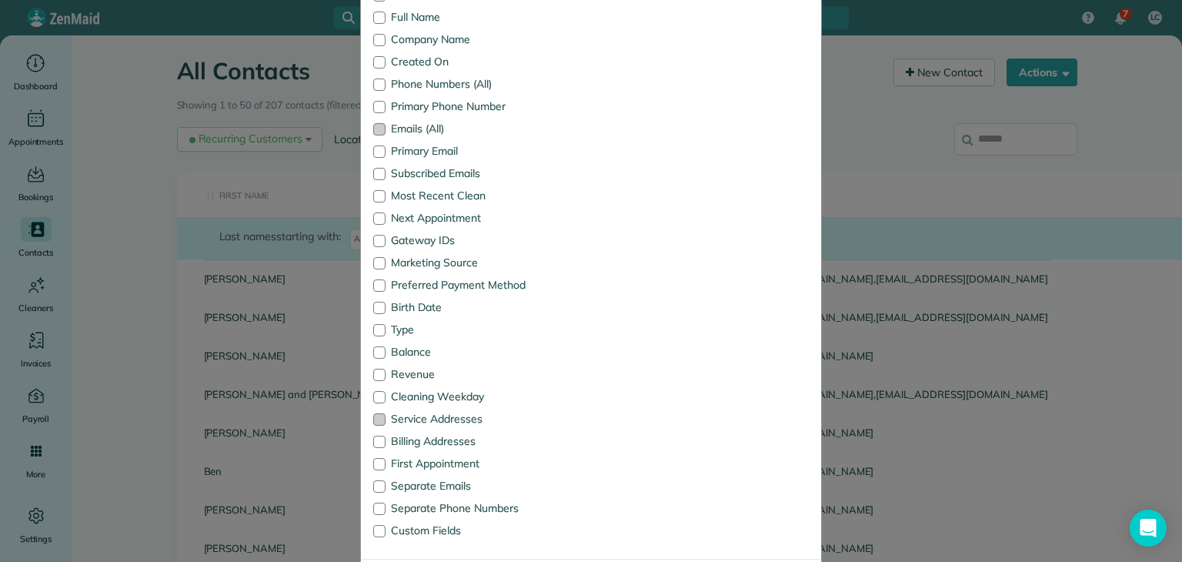  What do you see at coordinates (476, 441) in the screenshot?
I see `label: Billing Addresses` at bounding box center [476, 441].